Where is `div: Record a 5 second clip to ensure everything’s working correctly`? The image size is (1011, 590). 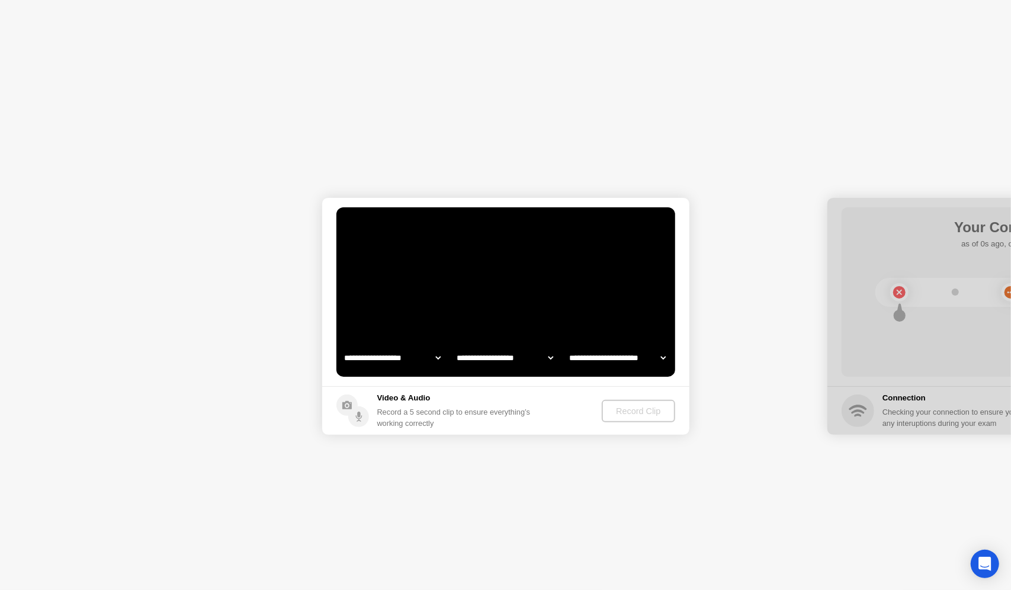
div: Record a 5 second clip to ensure everything’s working correctly is located at coordinates (456, 418).